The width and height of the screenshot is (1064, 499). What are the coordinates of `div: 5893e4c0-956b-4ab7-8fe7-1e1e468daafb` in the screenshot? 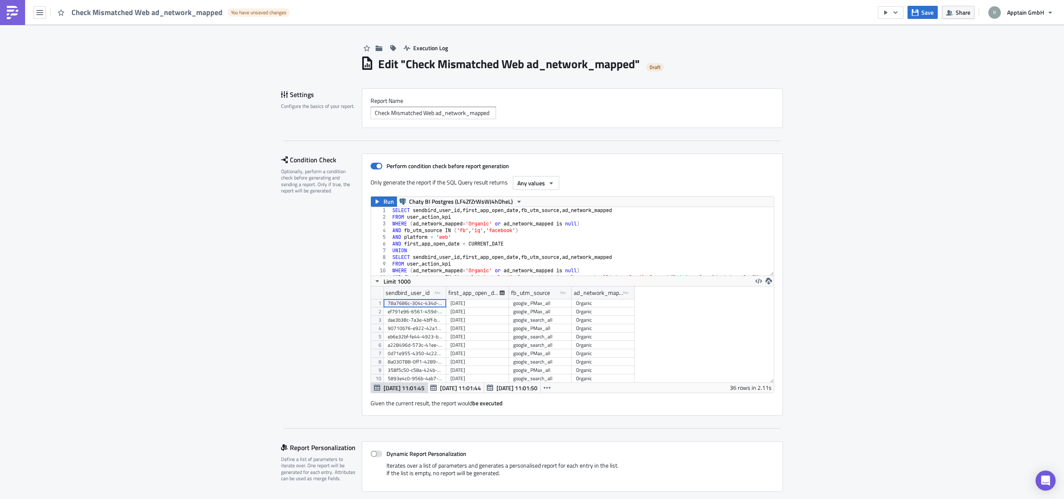 It's located at (415, 378).